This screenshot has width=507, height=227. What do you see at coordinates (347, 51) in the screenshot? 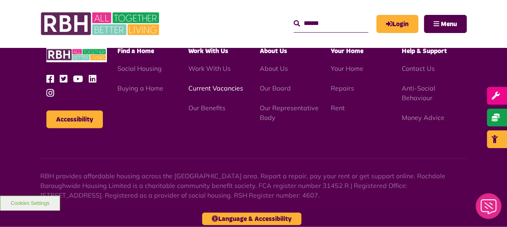
I see `span: Your Home` at bounding box center [347, 51].